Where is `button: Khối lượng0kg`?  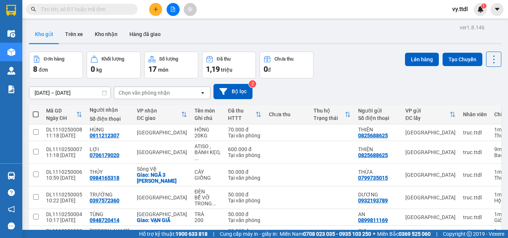
button: Khối lượng0kg is located at coordinates (113, 65).